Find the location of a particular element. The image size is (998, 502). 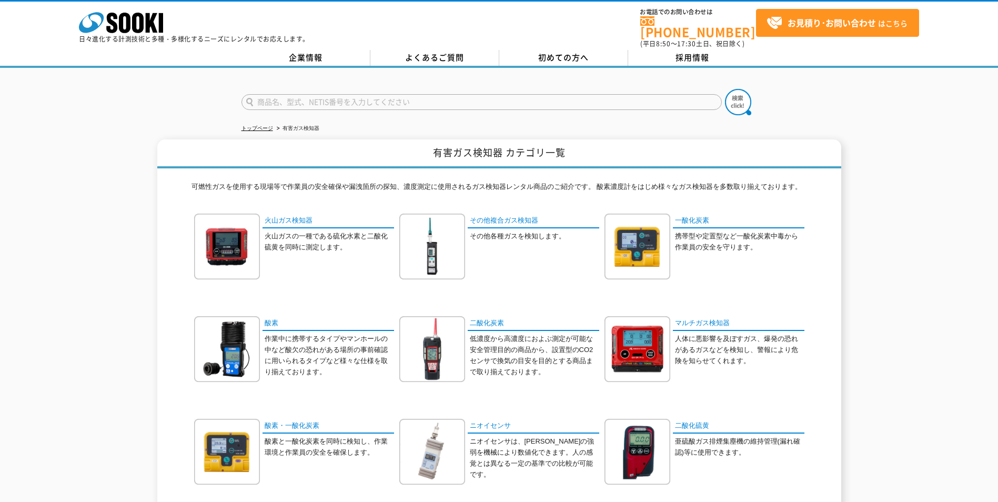

a: トップページ is located at coordinates (257, 128).